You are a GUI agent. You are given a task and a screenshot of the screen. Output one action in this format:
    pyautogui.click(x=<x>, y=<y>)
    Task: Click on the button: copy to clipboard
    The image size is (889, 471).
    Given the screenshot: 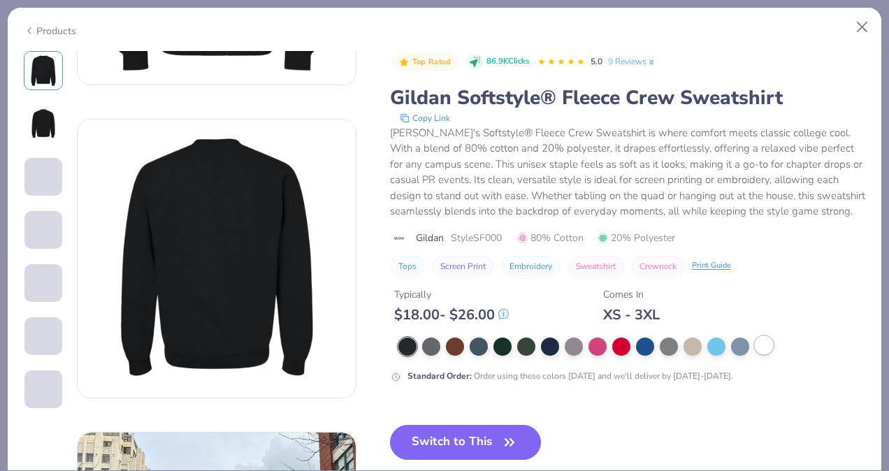 What is the action you would take?
    pyautogui.click(x=425, y=118)
    